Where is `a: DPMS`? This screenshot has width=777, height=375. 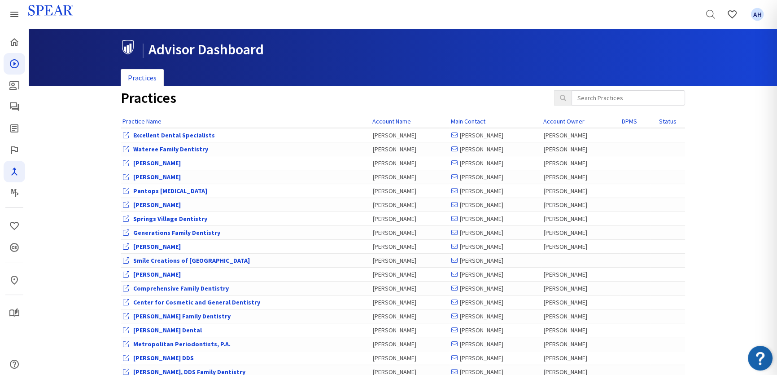
a: DPMS is located at coordinates (629, 121).